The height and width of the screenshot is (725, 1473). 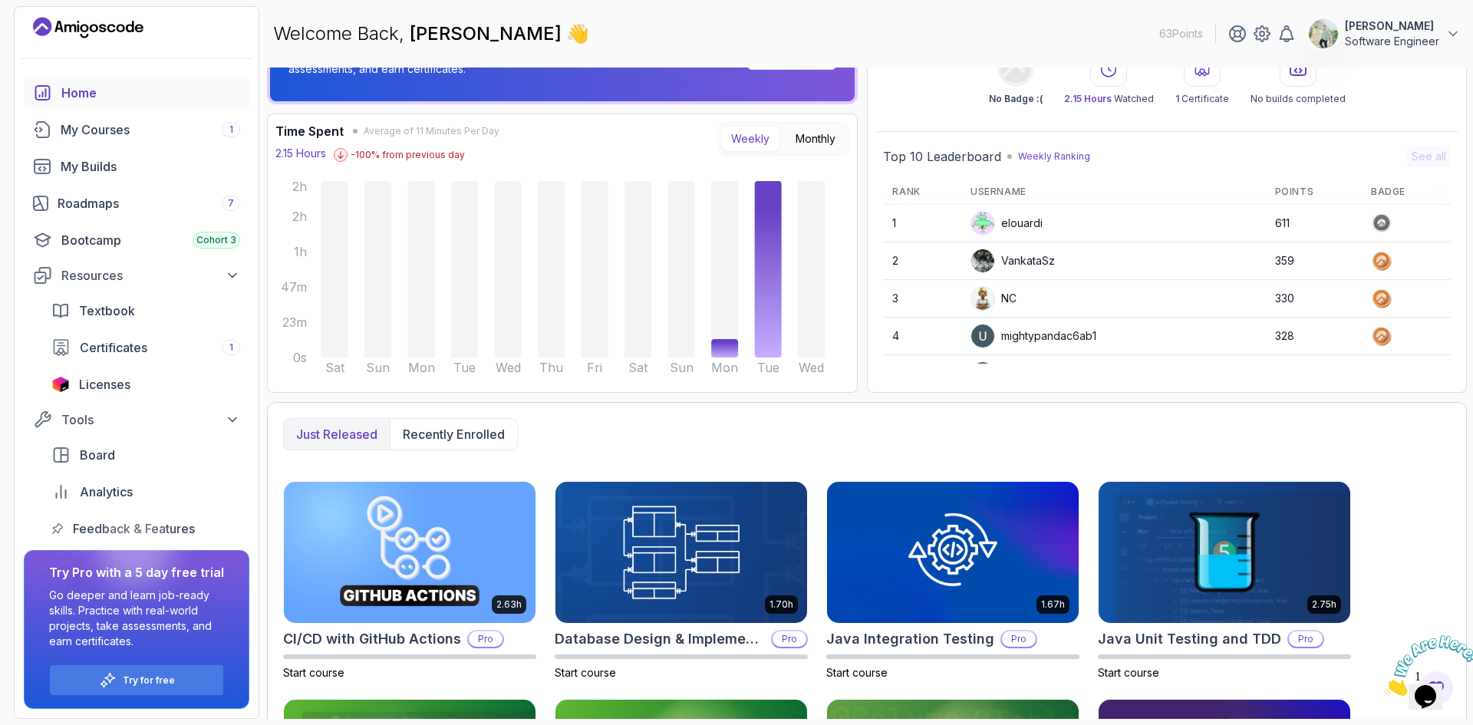 What do you see at coordinates (1054, 157) in the screenshot?
I see `p: Weekly Ranking` at bounding box center [1054, 157].